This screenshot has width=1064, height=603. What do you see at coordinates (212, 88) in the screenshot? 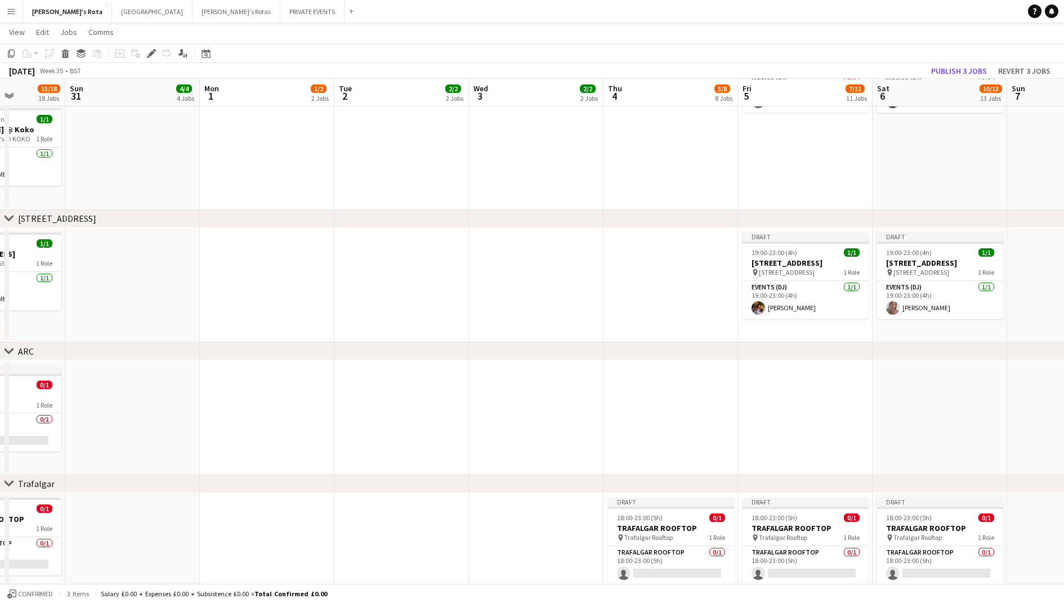
I see `span: Mon` at bounding box center [212, 88].